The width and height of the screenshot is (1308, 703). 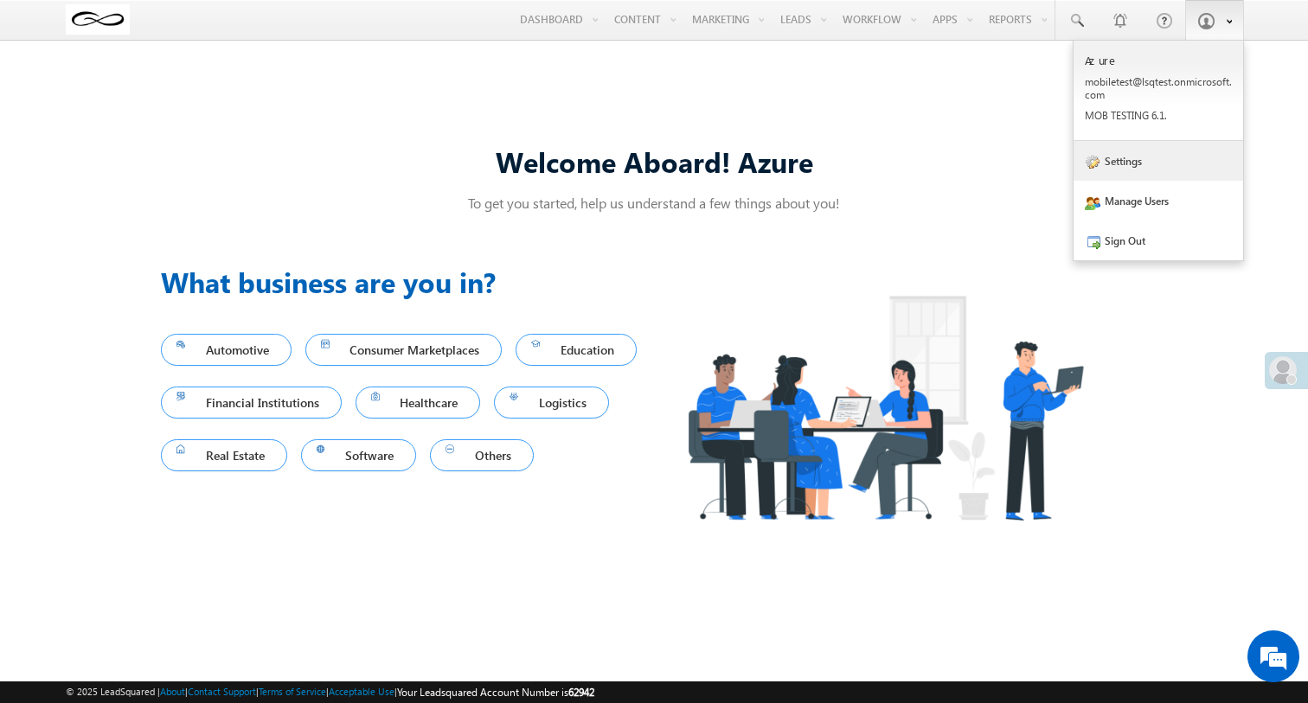 I want to click on p: To get you started, help us understand a few things about you!, so click(x=654, y=202).